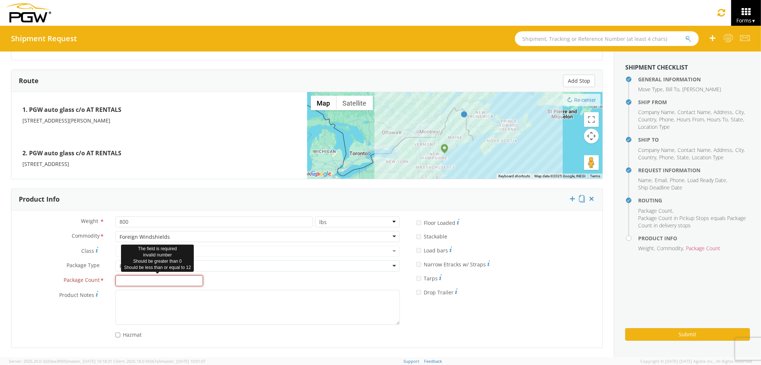  I want to click on span: Package Count in Pickup Stops equals Package Count in delivery stops, so click(692, 221).